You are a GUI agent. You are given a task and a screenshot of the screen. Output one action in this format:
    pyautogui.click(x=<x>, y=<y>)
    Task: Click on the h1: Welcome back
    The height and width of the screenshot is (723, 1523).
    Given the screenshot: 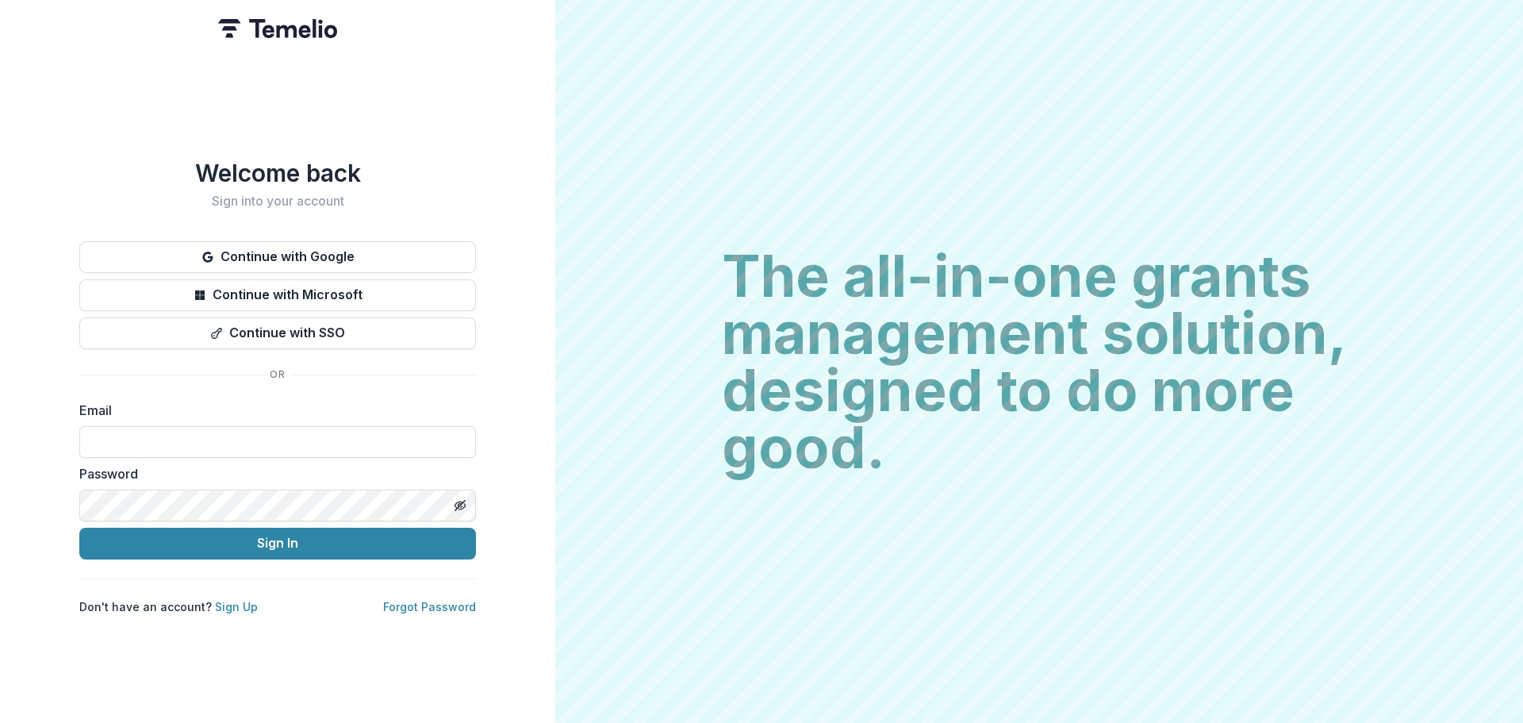 What is the action you would take?
    pyautogui.click(x=278, y=173)
    